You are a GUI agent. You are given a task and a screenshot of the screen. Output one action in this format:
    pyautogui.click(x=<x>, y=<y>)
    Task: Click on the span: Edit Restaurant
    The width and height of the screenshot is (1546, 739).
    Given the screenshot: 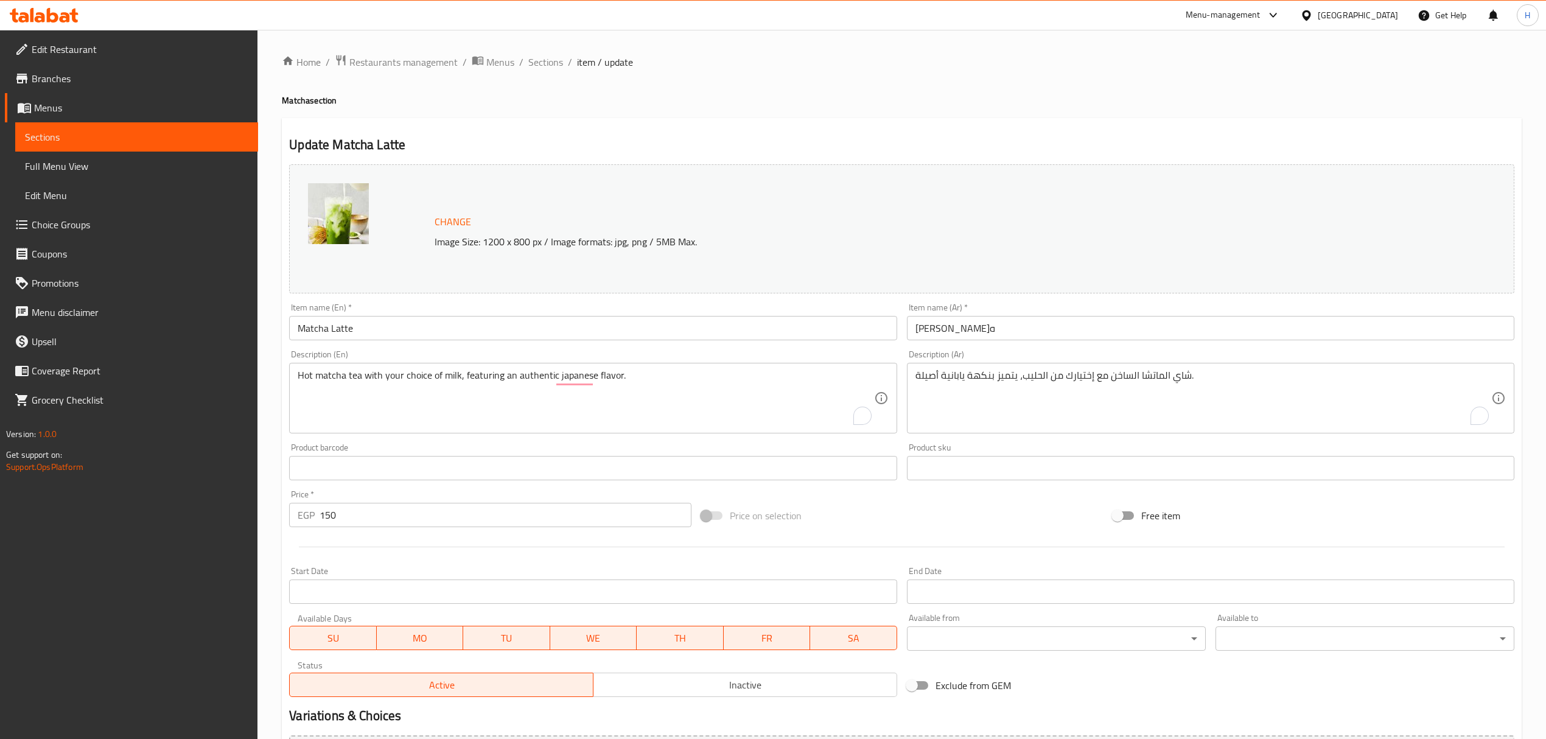 What is the action you would take?
    pyautogui.click(x=140, y=49)
    